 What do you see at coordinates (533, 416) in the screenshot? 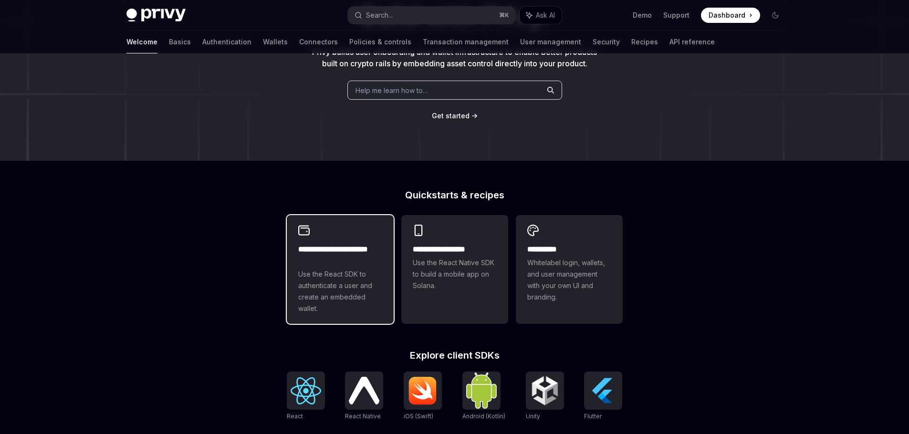
I see `span: Unity` at bounding box center [533, 416].